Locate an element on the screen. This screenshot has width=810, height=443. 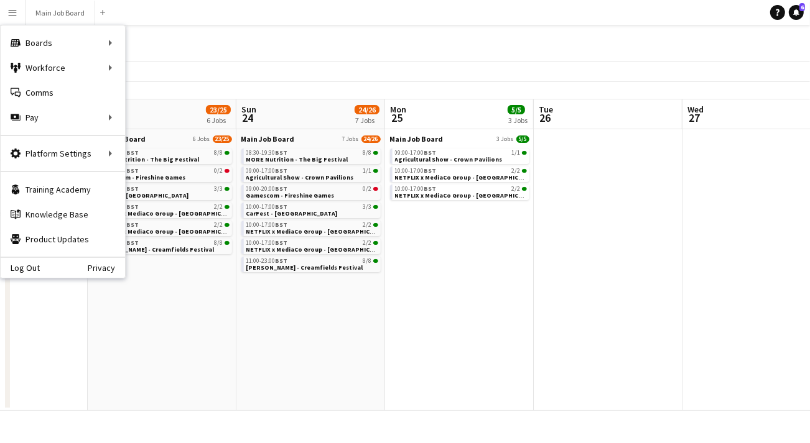
a: Training Academy is located at coordinates (63, 190).